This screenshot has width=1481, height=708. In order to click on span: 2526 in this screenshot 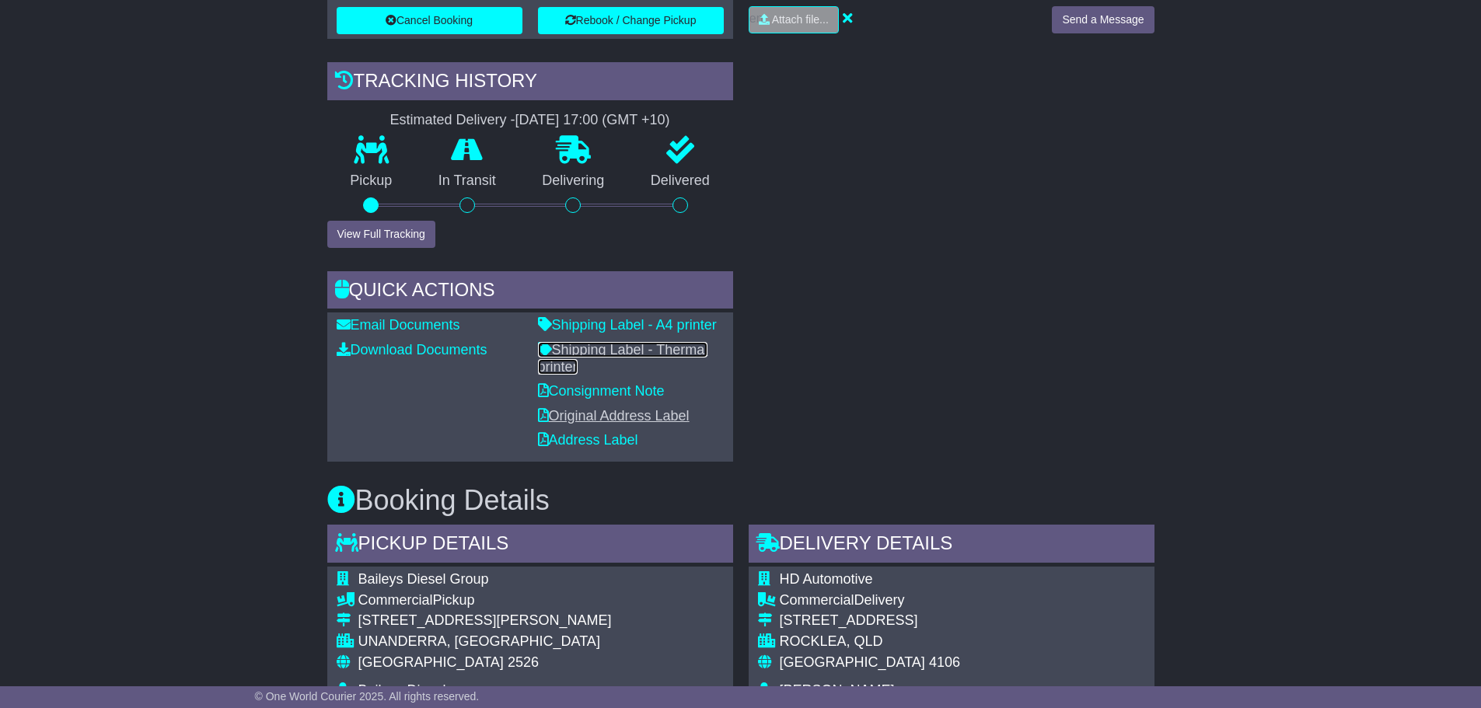, I will do `click(523, 662)`.